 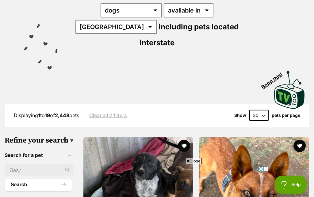 What do you see at coordinates (38, 185) in the screenshot?
I see `button: Search` at bounding box center [38, 185].